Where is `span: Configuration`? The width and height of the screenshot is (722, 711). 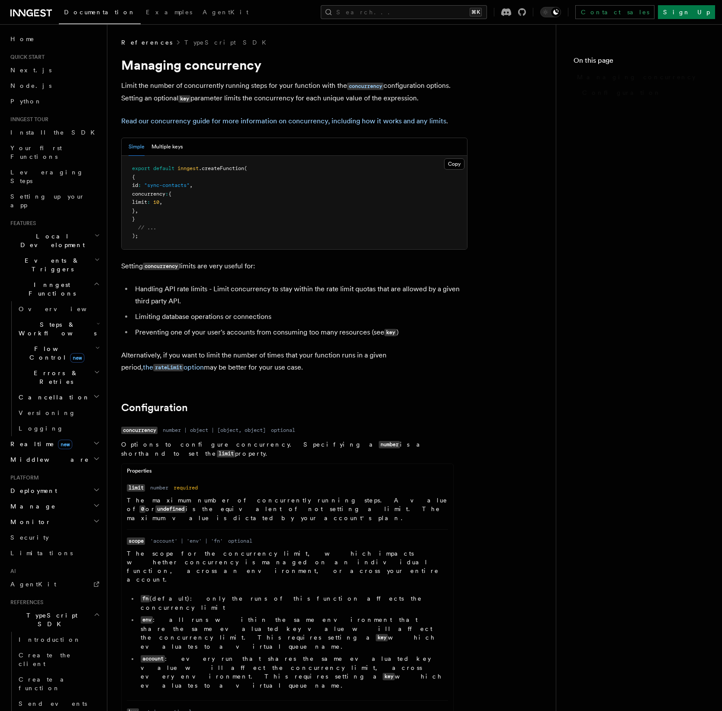 span: Configuration is located at coordinates (621, 93).